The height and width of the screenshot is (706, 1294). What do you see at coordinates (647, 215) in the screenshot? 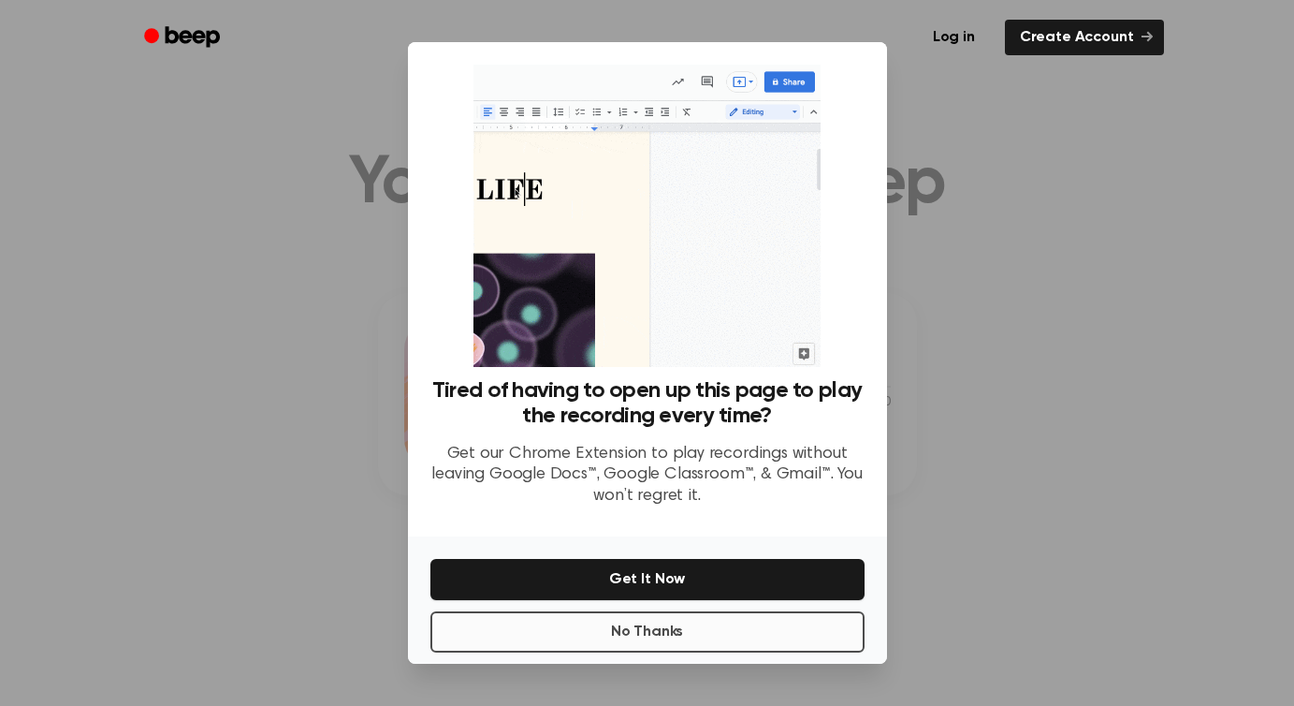
I see `img: Beep extension in action` at bounding box center [647, 215].